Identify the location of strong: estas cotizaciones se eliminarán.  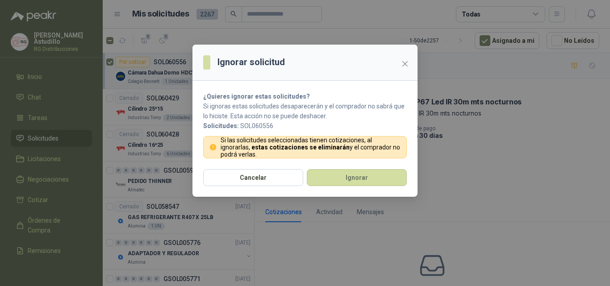
(301, 147).